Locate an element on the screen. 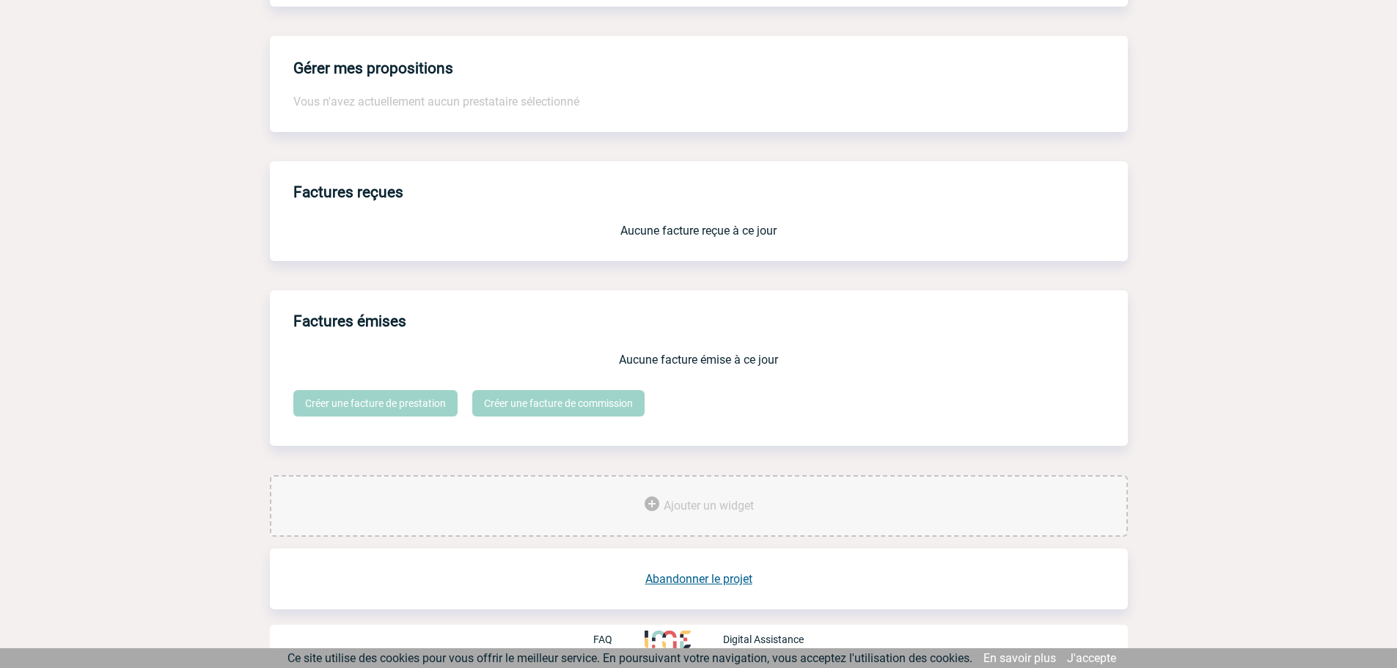 The height and width of the screenshot is (668, 1397). span: Ce site utilise des cookies pour vous offrir le meilleur service. En poursuivant votre navigation... is located at coordinates (630, 658).